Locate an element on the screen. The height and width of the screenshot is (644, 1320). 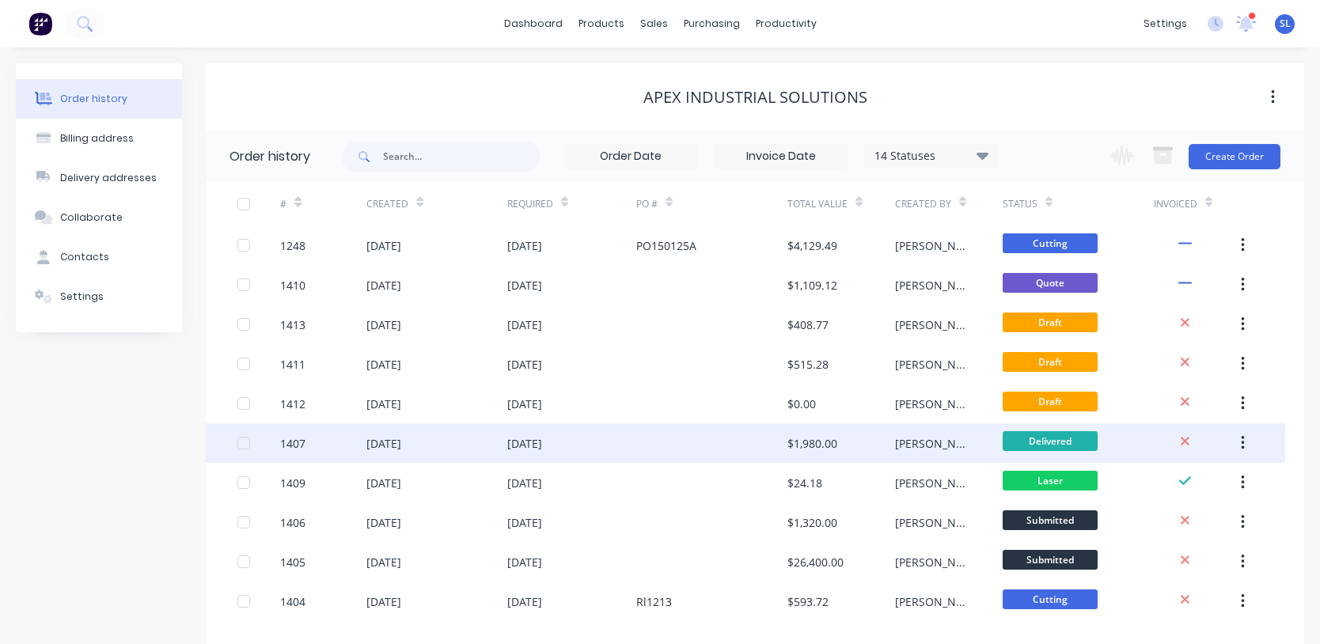
div: Contacts is located at coordinates (85, 257).